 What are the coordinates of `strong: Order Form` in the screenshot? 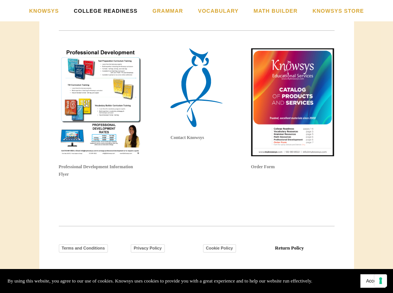 It's located at (263, 167).